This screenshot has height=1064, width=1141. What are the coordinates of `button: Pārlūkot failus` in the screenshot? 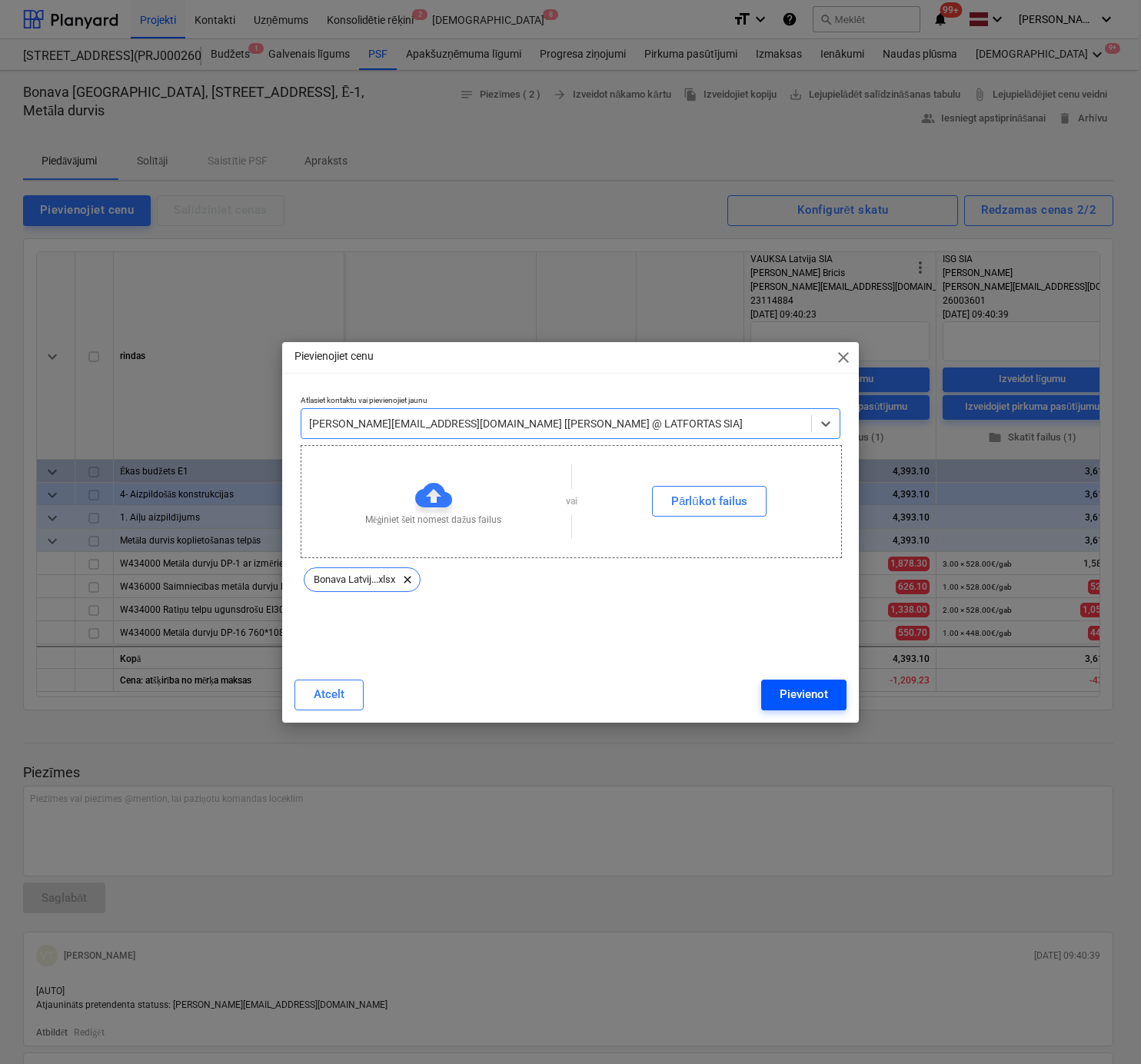 It's located at (709, 501).